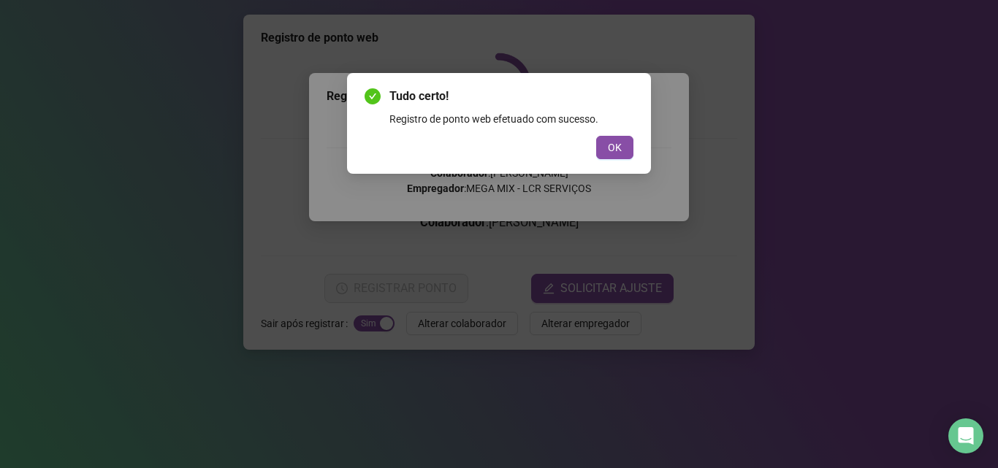 This screenshot has height=468, width=998. I want to click on div: Registro de ponto web efetuado com sucesso., so click(511, 119).